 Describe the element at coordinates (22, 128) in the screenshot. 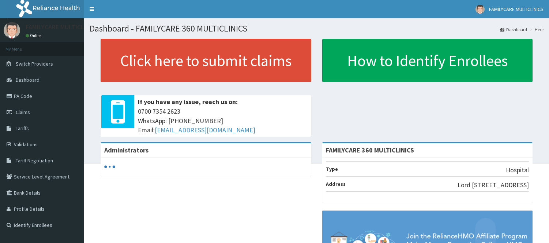

I see `span: Tariffs` at that location.